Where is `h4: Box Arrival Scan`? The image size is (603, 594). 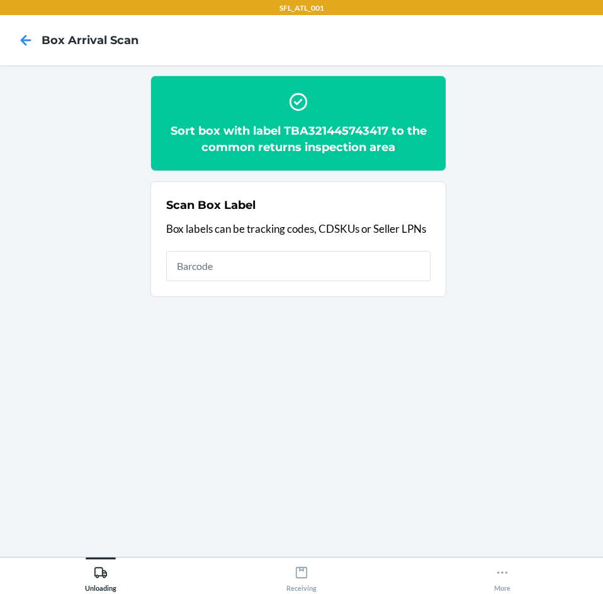
h4: Box Arrival Scan is located at coordinates (90, 40).